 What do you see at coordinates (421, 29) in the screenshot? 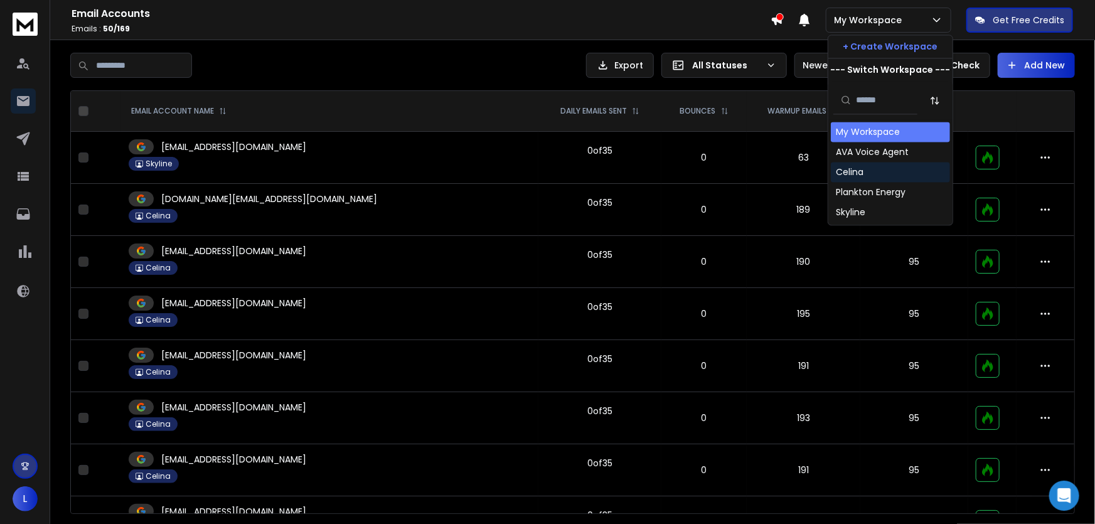
I see `p: Emails :` at bounding box center [421, 29].